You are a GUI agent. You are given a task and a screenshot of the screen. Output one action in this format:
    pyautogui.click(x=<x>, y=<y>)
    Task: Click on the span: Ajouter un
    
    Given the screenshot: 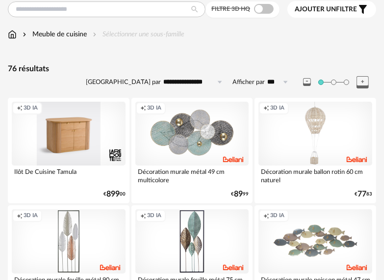 What is the action you would take?
    pyautogui.click(x=316, y=9)
    